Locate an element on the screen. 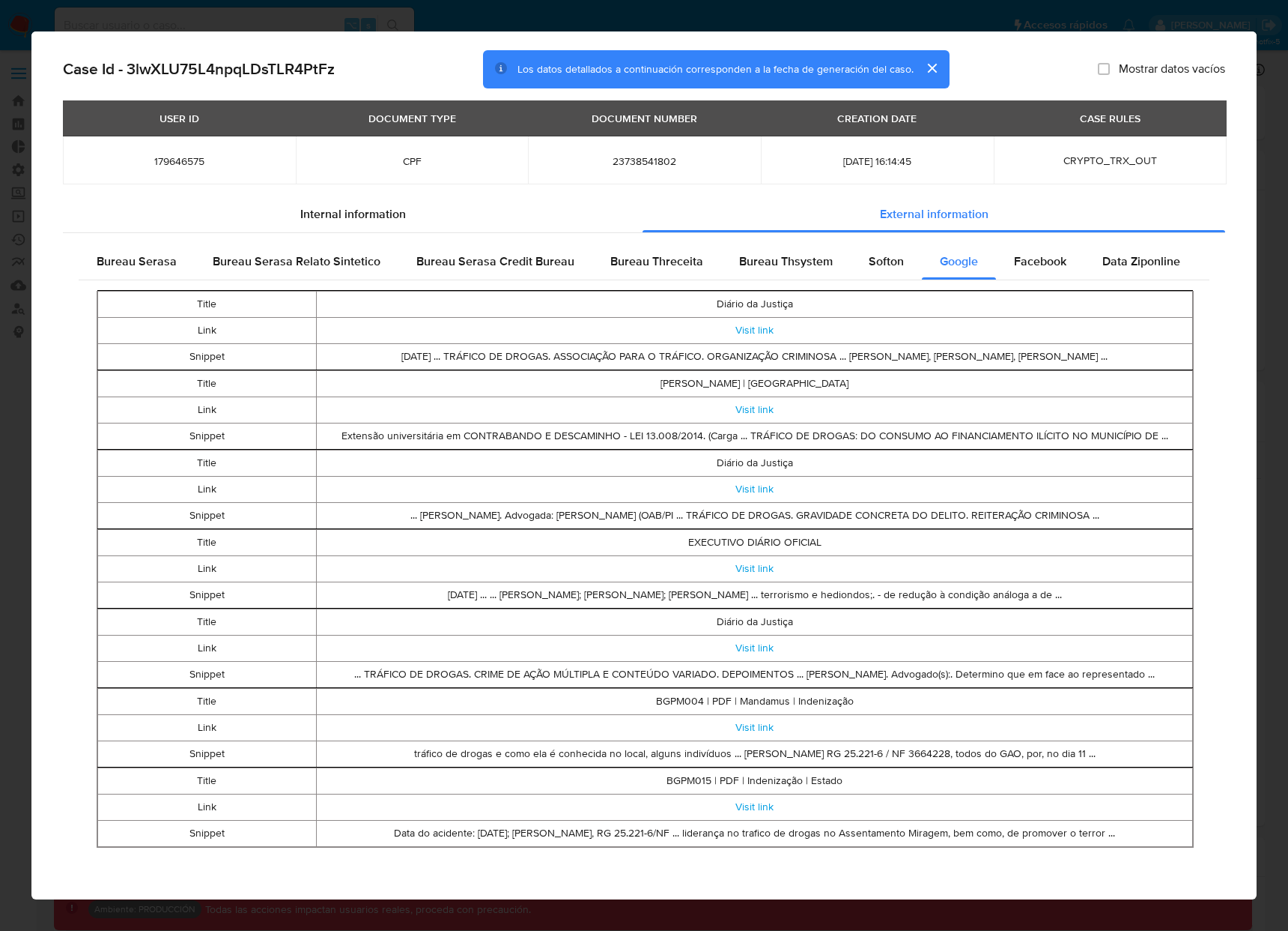  span: Bureau Serasa Relato Sintetico is located at coordinates (296, 261).